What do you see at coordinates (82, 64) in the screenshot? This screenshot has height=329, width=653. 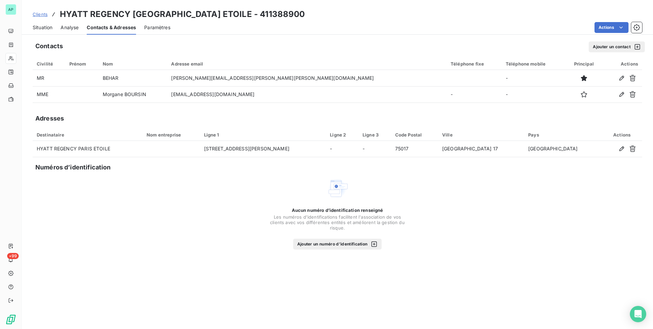 I see `div: Prénom` at bounding box center [82, 64].